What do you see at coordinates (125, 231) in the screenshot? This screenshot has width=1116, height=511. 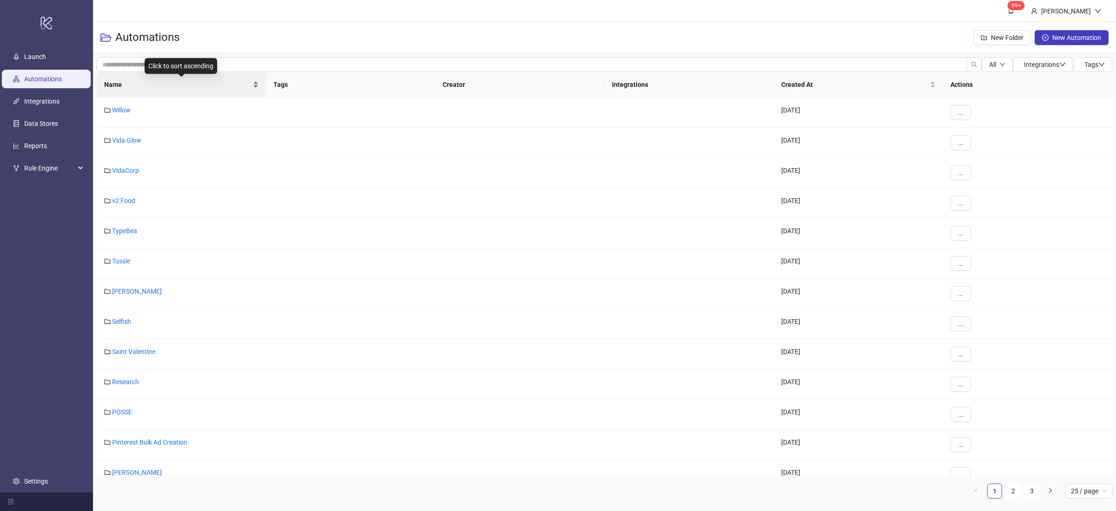 I see `a: TypeBea` at bounding box center [125, 231].